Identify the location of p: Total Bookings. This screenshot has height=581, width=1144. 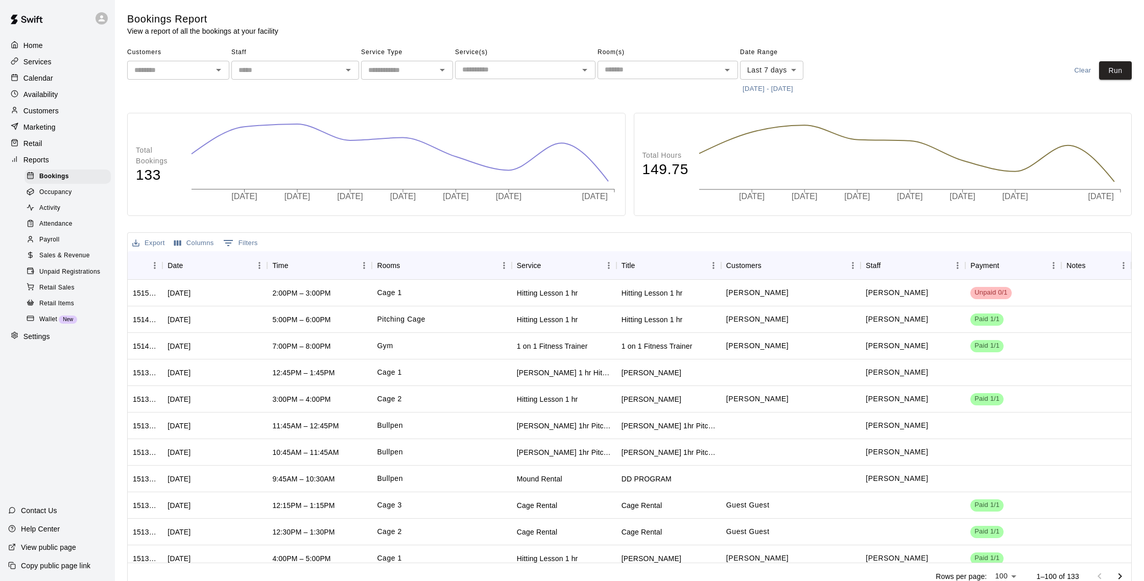
(158, 156).